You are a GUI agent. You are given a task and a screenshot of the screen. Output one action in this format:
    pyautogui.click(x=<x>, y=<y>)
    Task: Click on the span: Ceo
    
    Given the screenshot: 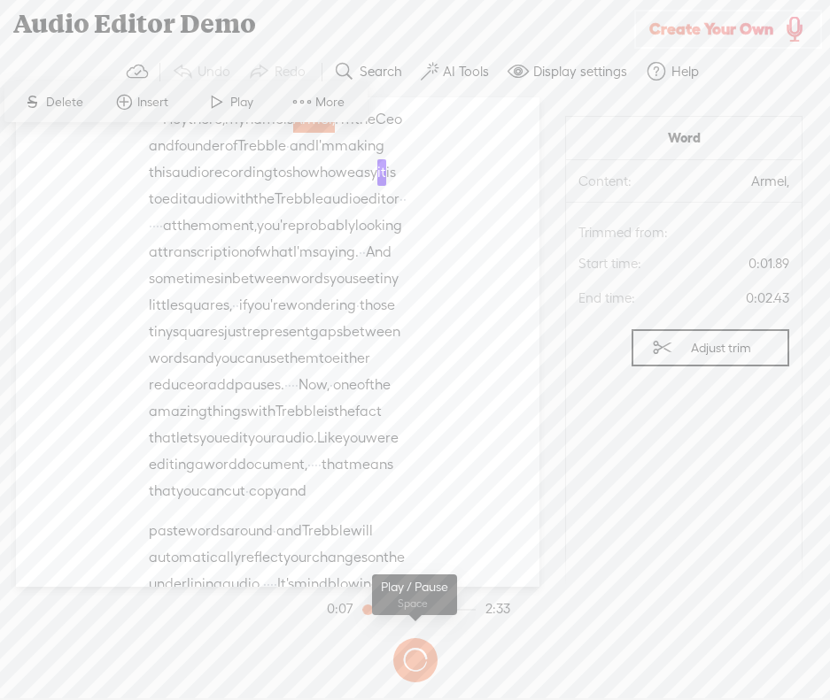 What is the action you would take?
    pyautogui.click(x=389, y=120)
    